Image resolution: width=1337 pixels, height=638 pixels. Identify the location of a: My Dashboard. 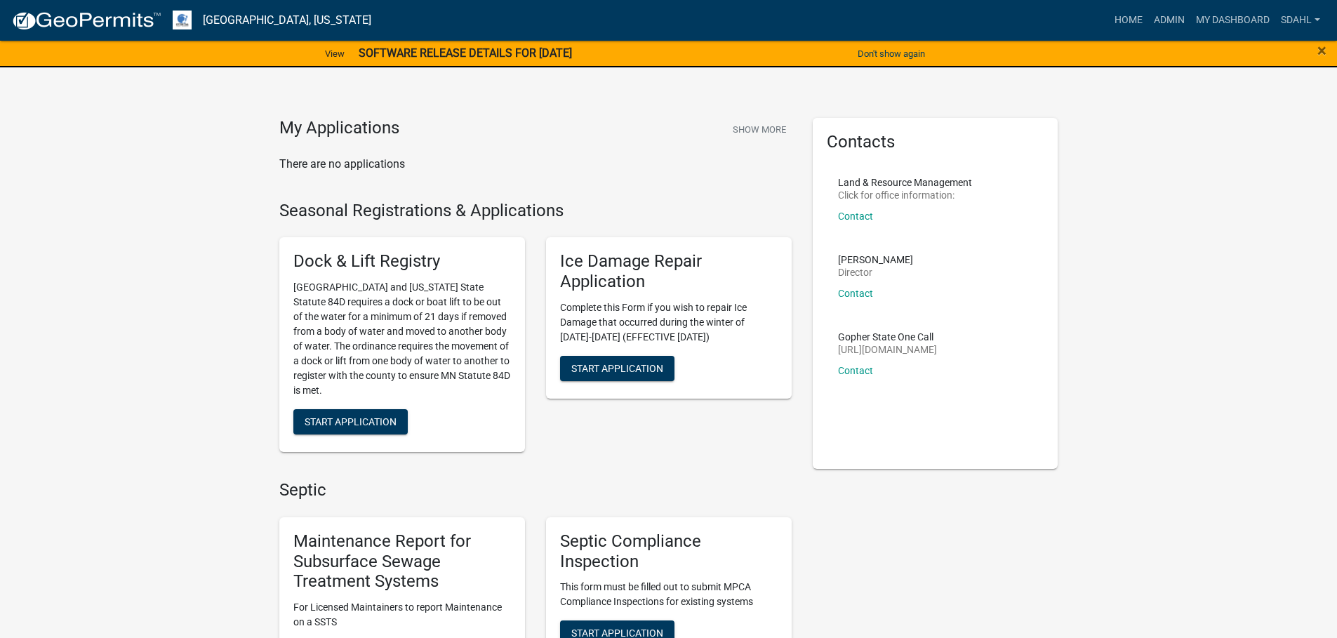
(1233, 20).